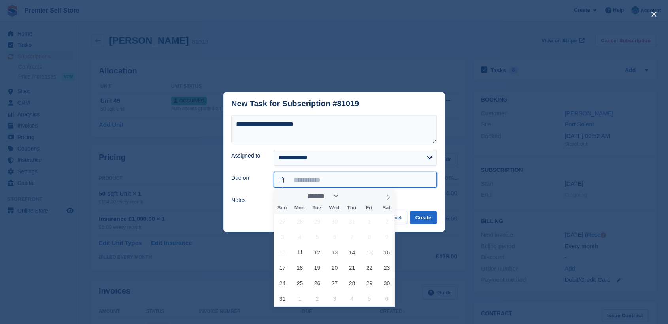  What do you see at coordinates (334, 237) in the screenshot?
I see `span: August 6, 2025` at bounding box center [334, 237].